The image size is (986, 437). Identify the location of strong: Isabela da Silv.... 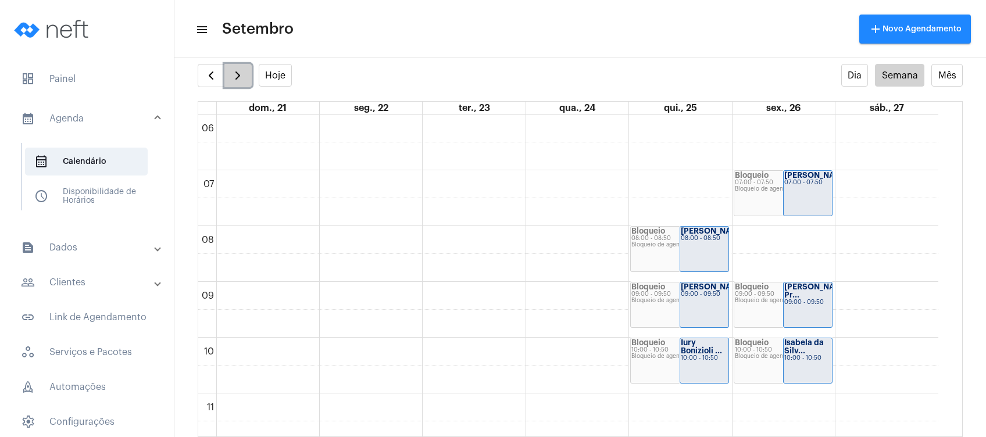
(804, 347).